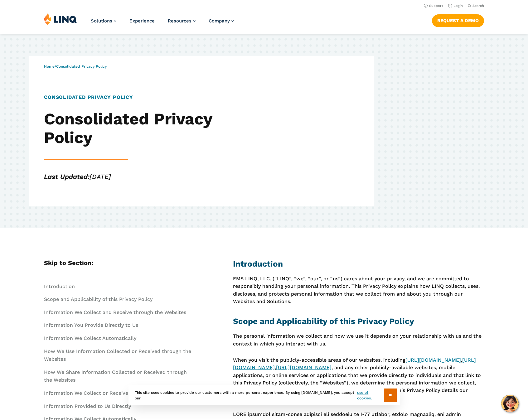 The width and height of the screenshot is (528, 420). Describe the element at coordinates (358, 340) in the screenshot. I see `p: The personal information we collect and how we use it depends on your relationship with us and th...` at that location.